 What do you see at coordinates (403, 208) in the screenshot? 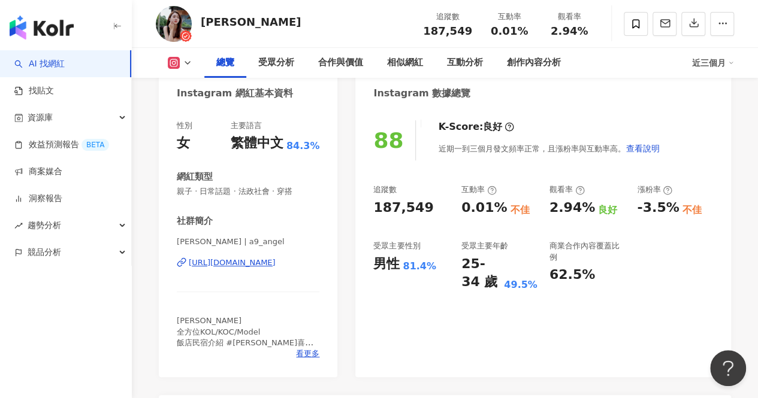
I see `div: 187,549` at bounding box center [403, 208].